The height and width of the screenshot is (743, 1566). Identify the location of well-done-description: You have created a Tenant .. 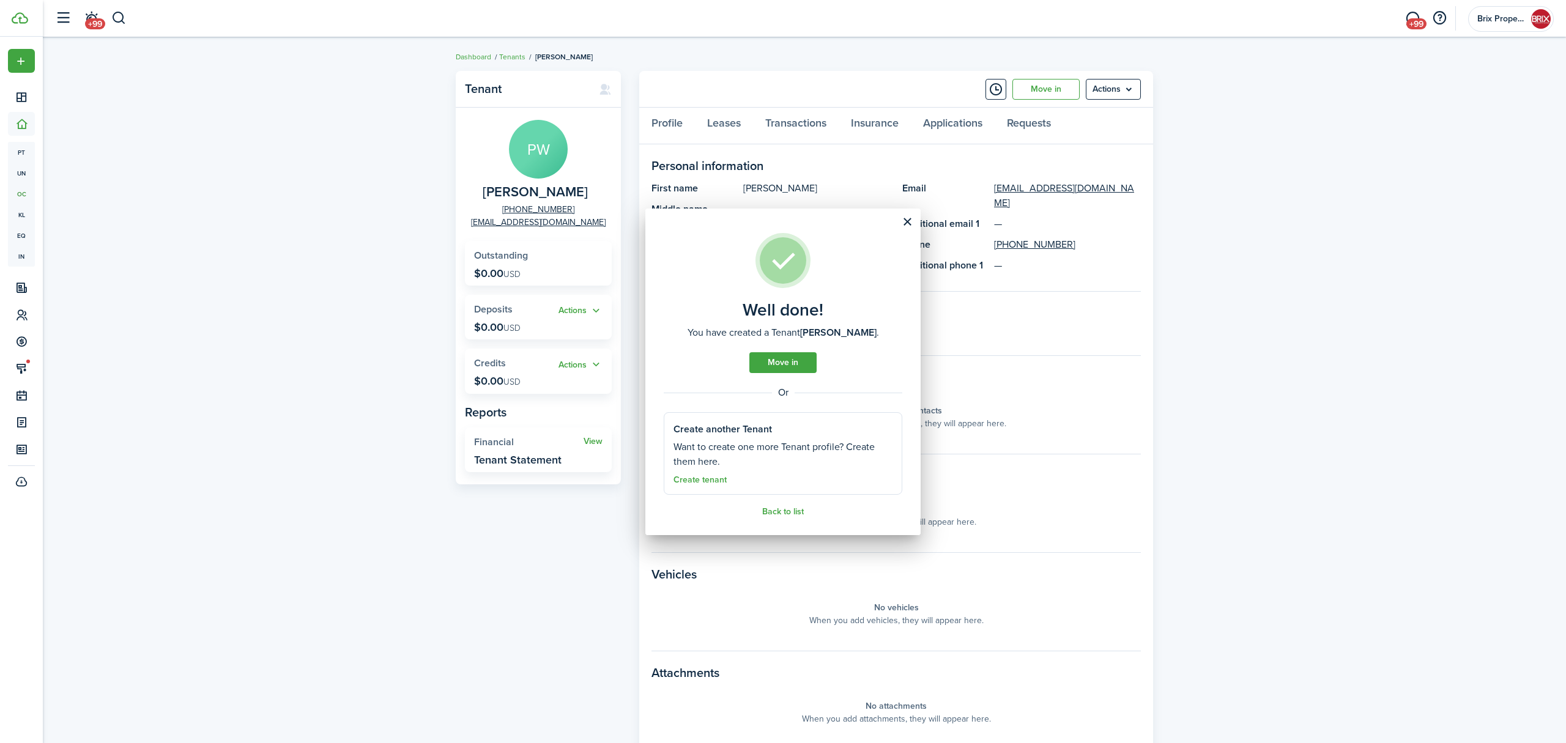
(783, 333).